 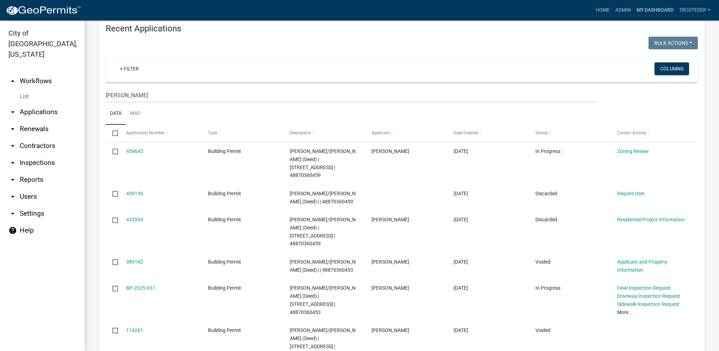 What do you see at coordinates (390, 220) in the screenshot?
I see `span: Ben Van Syoc` at bounding box center [390, 220].